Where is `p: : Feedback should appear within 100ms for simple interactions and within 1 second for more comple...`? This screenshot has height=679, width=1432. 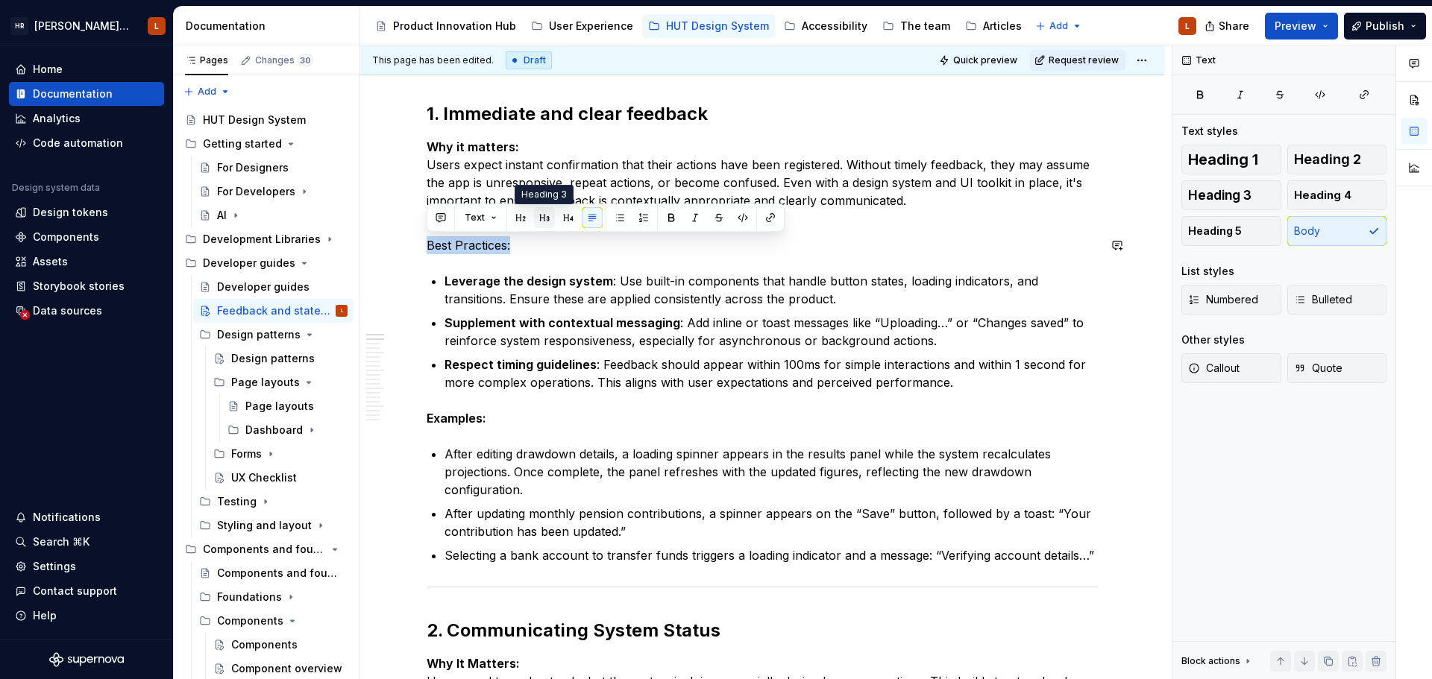
p: : Feedback should appear within 100ms for simple interactions and within 1 second for more comple... is located at coordinates (771, 374).